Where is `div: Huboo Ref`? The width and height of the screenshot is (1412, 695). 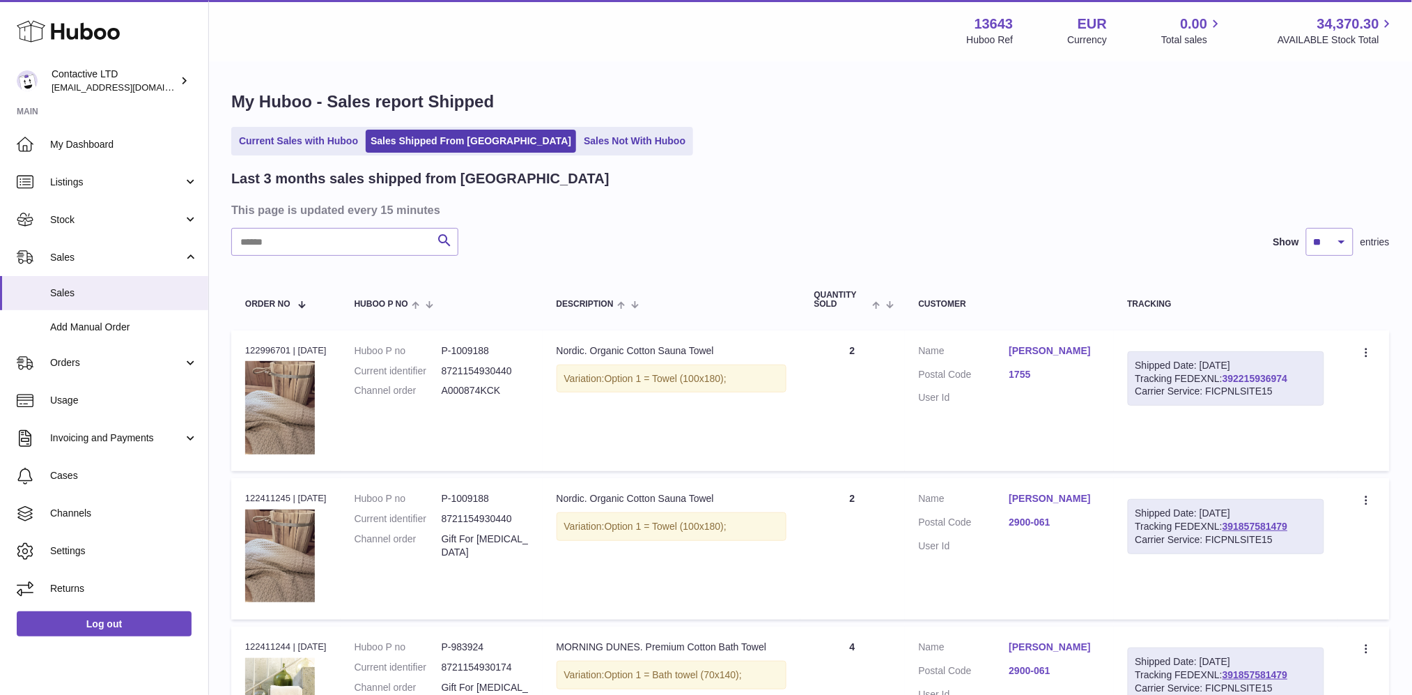
div: Huboo Ref is located at coordinates (990, 40).